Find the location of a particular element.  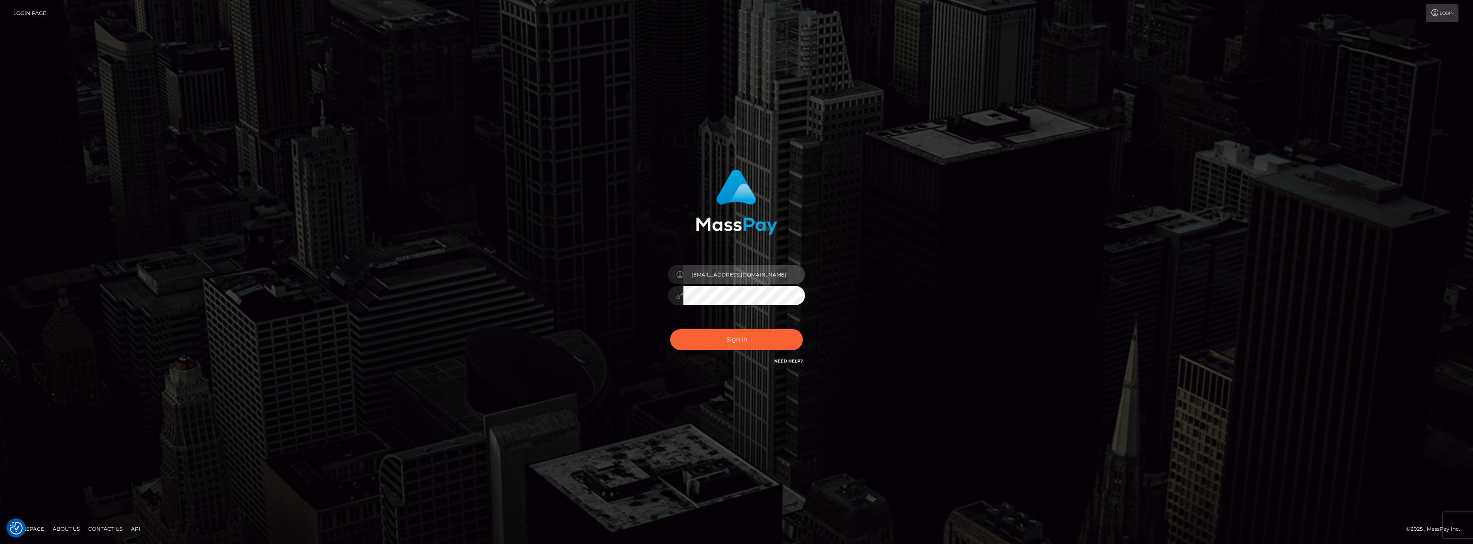

img: Revisit consent button is located at coordinates (16, 528).